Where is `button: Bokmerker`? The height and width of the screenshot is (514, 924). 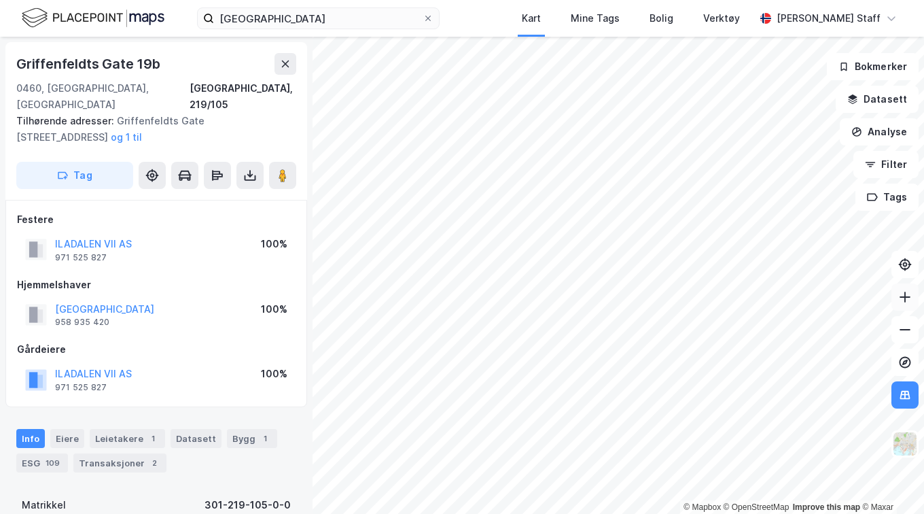
button: Bokmerker is located at coordinates (873, 67).